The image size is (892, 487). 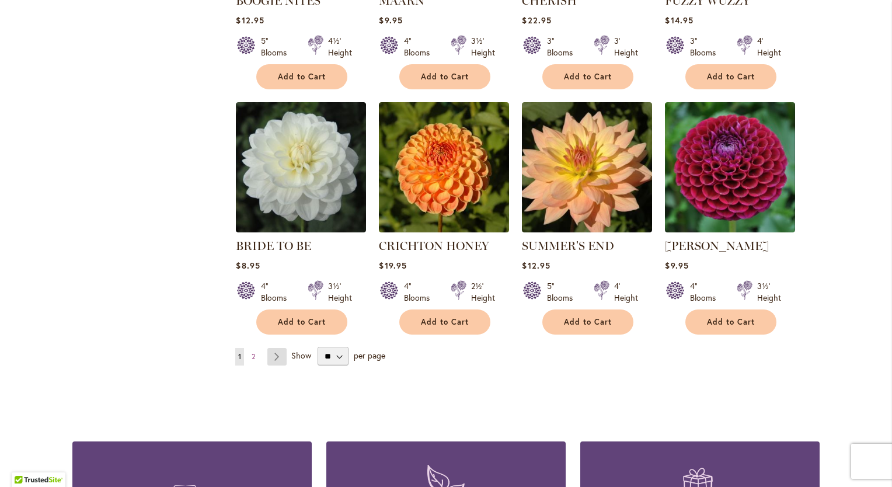 I want to click on img: CRICHTON HONEY, so click(x=444, y=167).